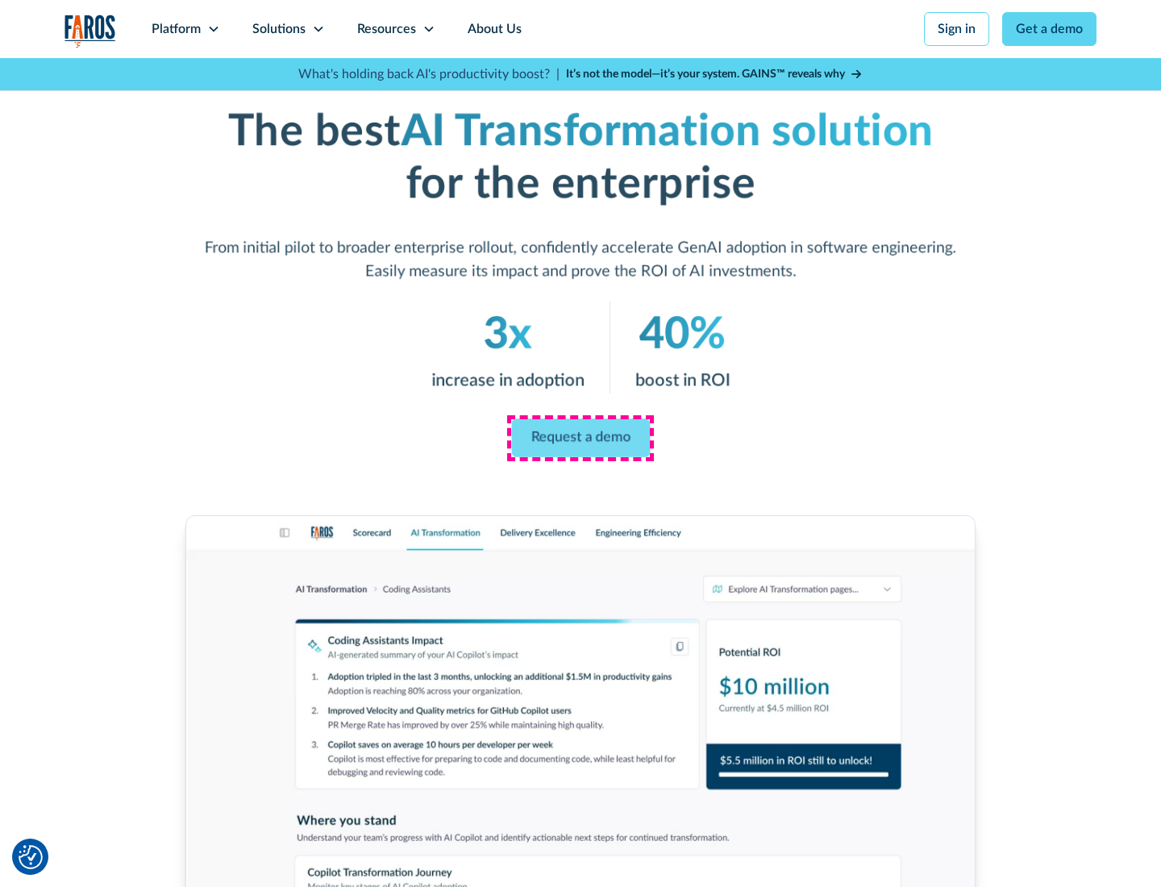 The image size is (1161, 887). I want to click on div: Platform, so click(176, 29).